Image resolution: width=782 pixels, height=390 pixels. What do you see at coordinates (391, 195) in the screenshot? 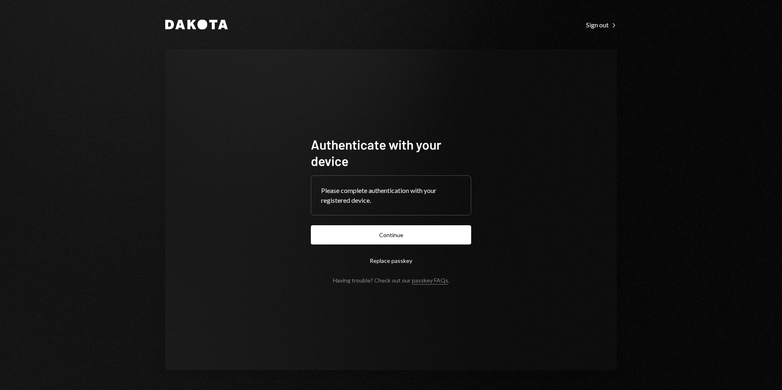
I see `div: Please complete authentication with your registered device.` at bounding box center [391, 195].